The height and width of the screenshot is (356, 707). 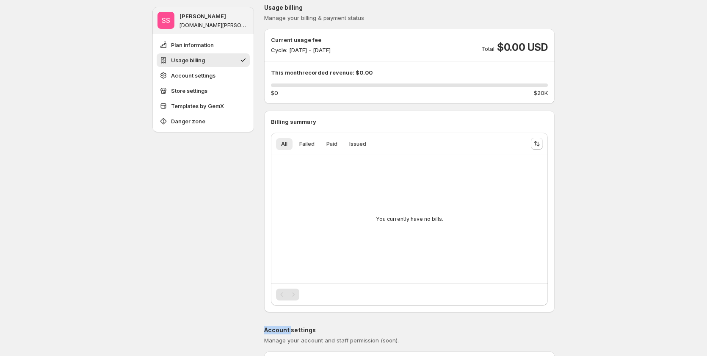 What do you see at coordinates (307, 144) in the screenshot?
I see `span: Failed` at bounding box center [307, 144].